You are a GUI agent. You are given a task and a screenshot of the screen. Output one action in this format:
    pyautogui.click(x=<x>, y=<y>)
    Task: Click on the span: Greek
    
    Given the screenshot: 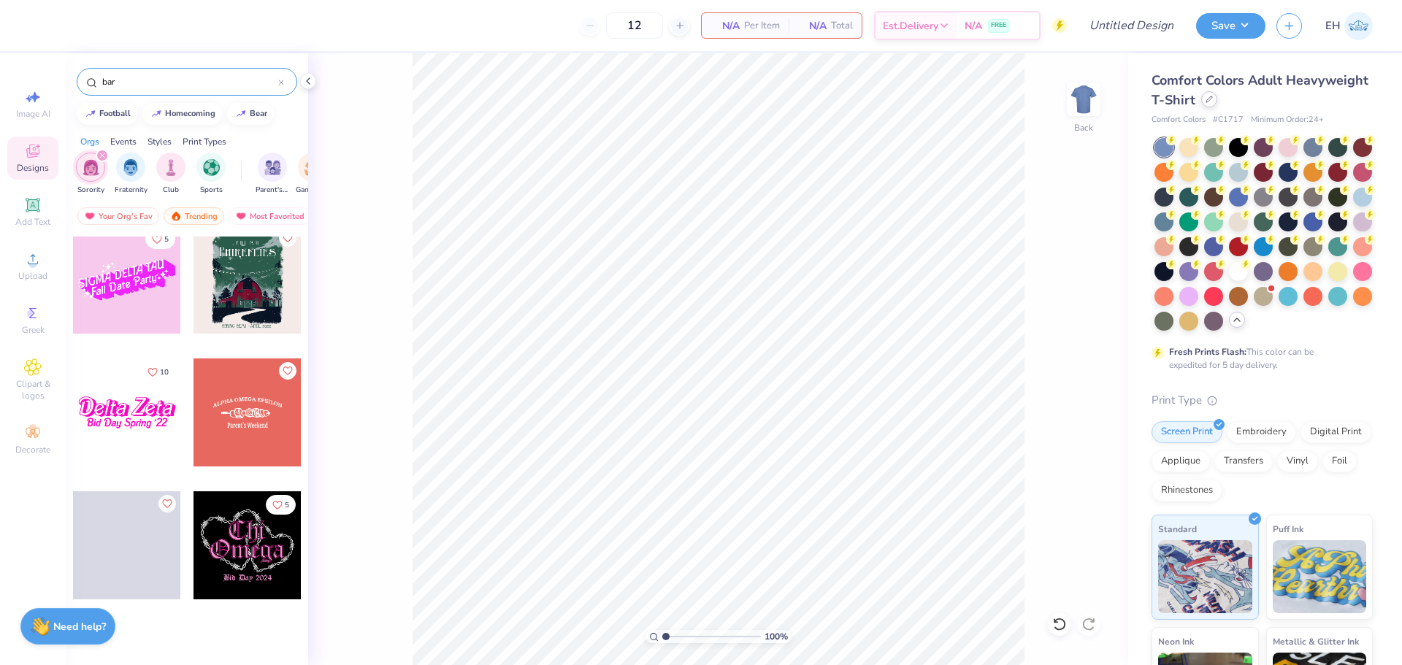 What is the action you would take?
    pyautogui.click(x=33, y=330)
    